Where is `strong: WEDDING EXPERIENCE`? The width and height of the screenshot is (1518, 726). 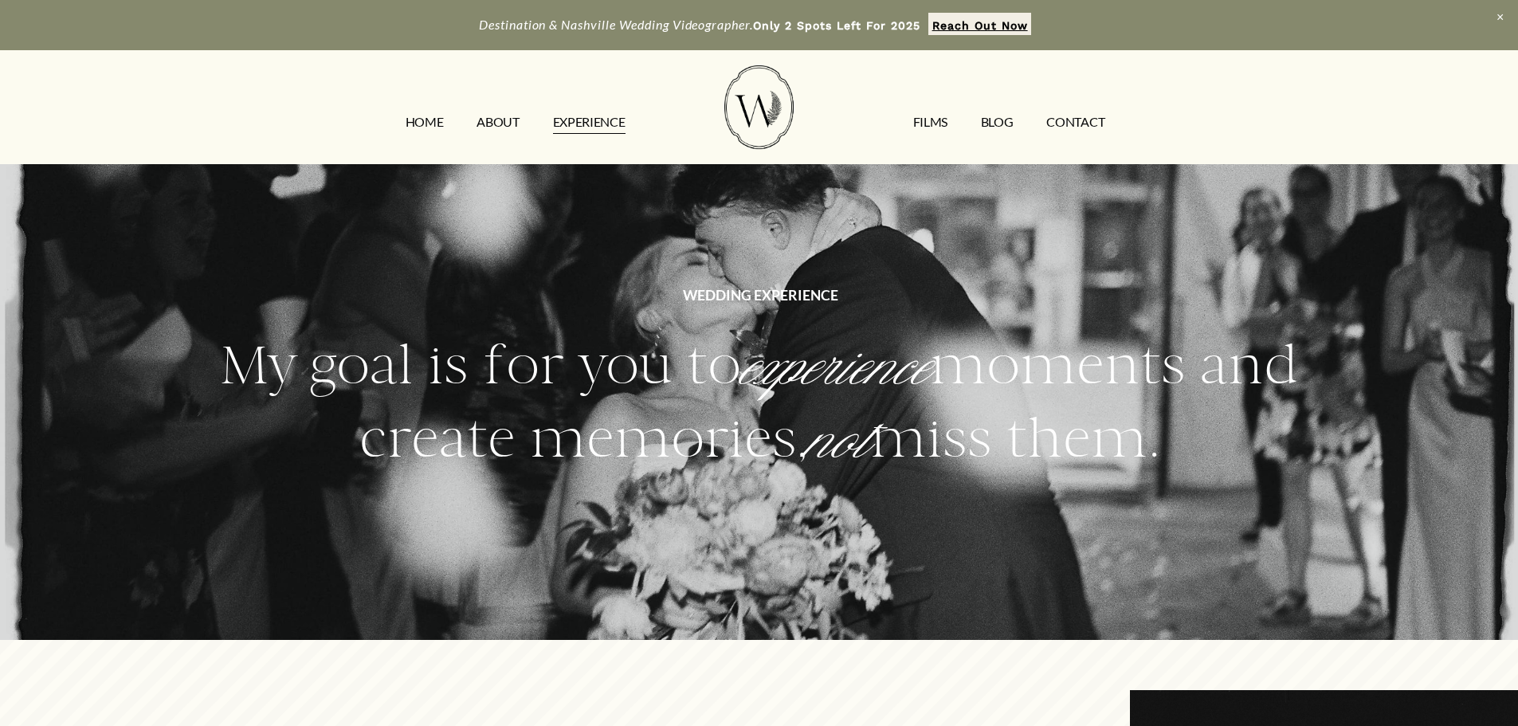 strong: WEDDING EXPERIENCE is located at coordinates (760, 295).